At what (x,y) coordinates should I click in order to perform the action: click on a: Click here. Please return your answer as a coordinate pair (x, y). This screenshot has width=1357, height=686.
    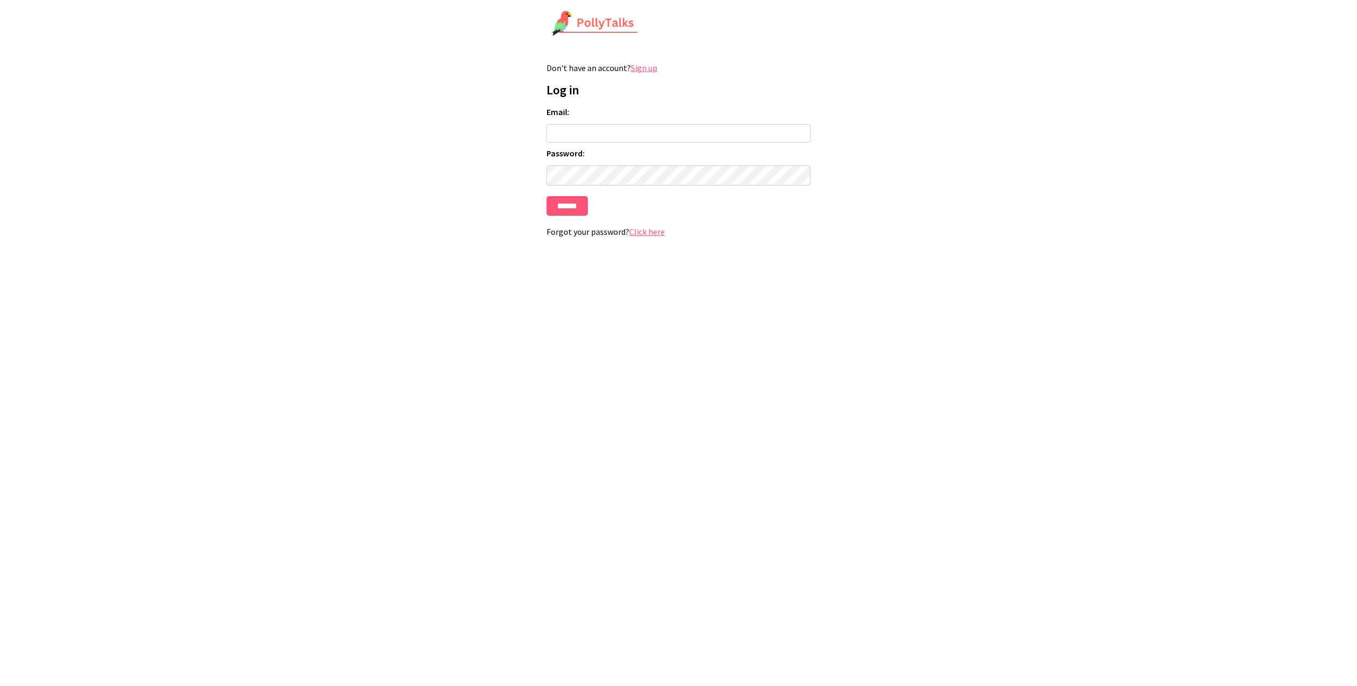
    Looking at the image, I should click on (647, 232).